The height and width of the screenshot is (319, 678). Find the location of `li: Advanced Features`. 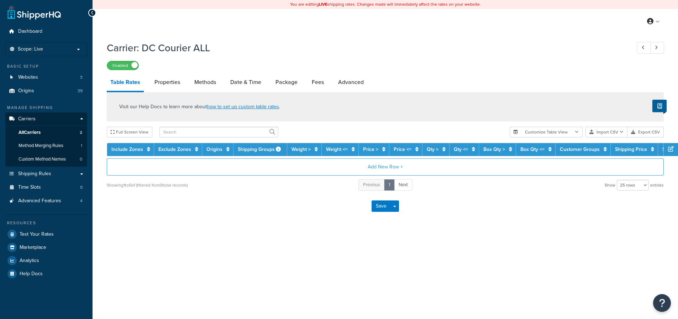

li: Advanced Features is located at coordinates (46, 201).